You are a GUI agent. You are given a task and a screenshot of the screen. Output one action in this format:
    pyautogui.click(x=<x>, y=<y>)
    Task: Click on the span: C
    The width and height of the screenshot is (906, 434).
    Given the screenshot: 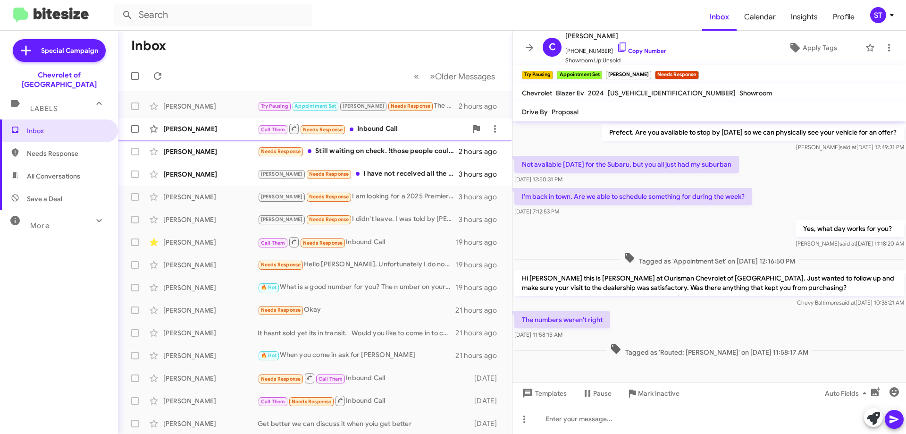 What is the action you would take?
    pyautogui.click(x=552, y=47)
    